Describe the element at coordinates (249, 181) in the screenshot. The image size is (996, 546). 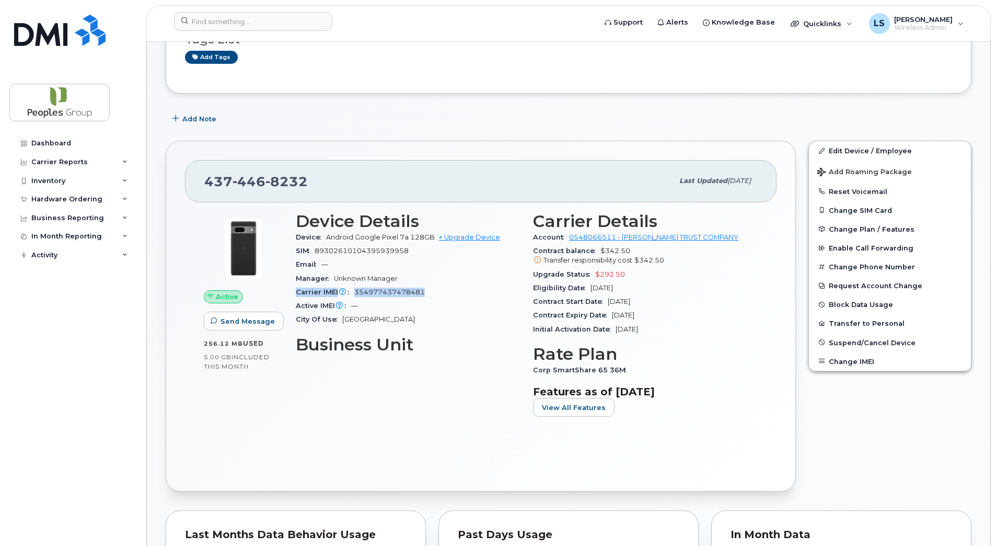
I see `span: 446` at that location.